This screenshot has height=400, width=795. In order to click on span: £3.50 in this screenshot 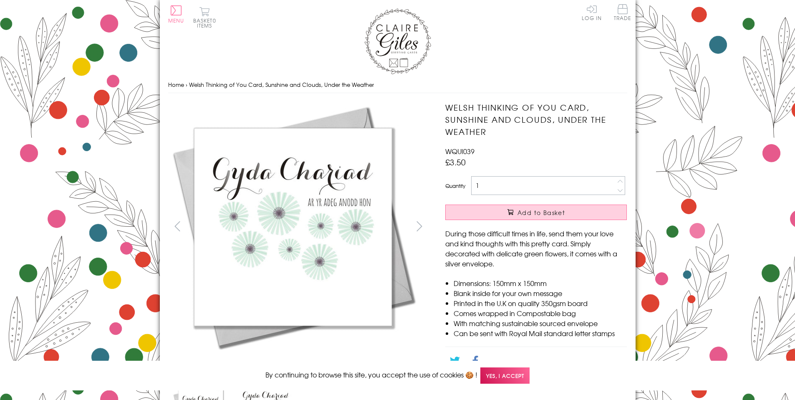, I will do `click(456, 162)`.